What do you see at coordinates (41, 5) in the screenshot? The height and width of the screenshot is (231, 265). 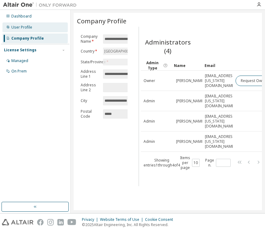 I see `img: Altair One` at bounding box center [41, 5].